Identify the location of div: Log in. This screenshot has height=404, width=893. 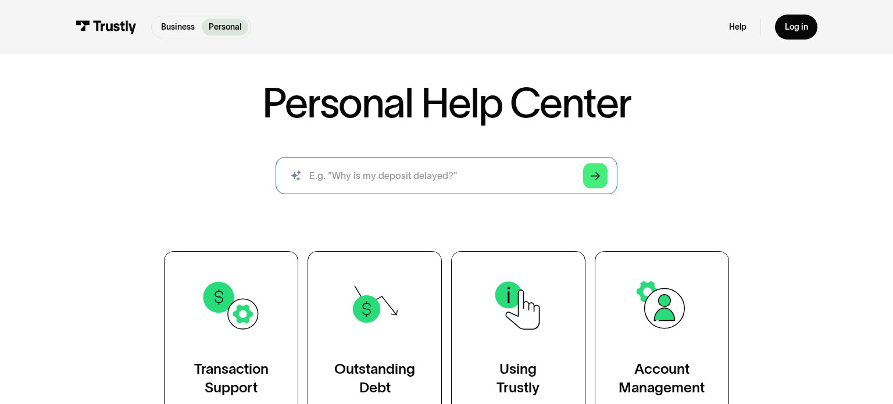
(796, 27).